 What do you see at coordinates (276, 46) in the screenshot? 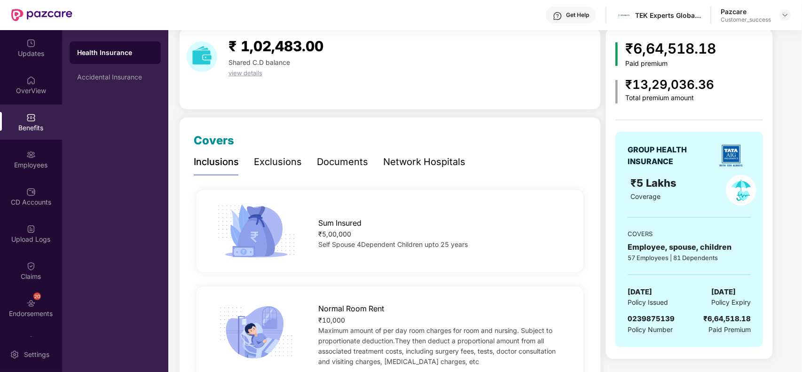
I see `span: ₹ 1,02,483.00` at bounding box center [276, 46].